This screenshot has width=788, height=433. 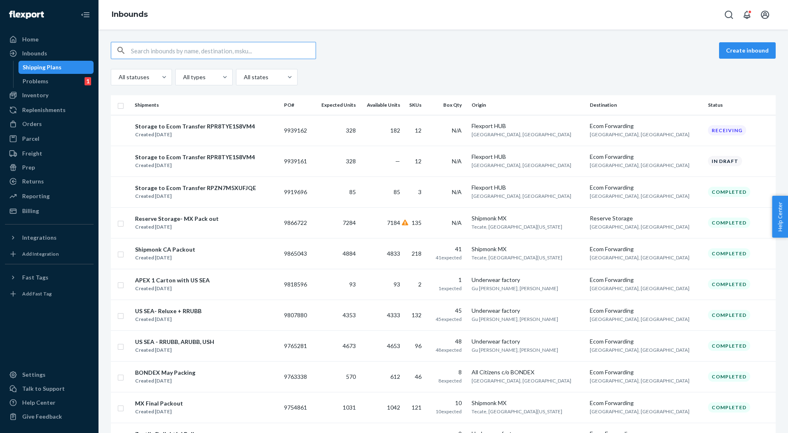 I want to click on div: 48, so click(x=446, y=341).